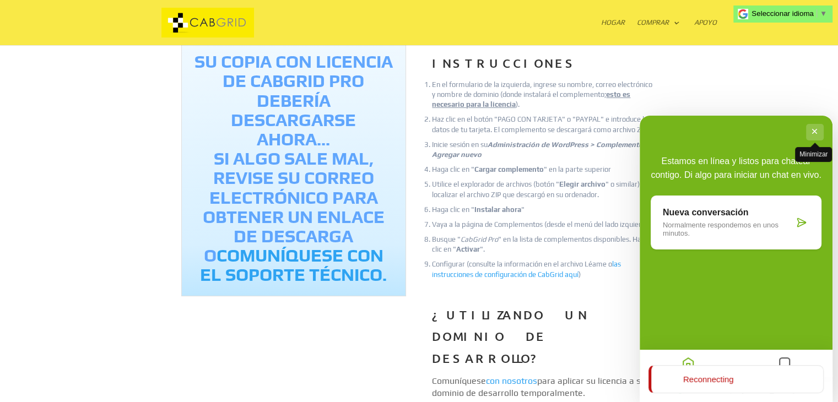 The width and height of the screenshot is (838, 402). I want to click on font: Nueva conversación, so click(66, 96).